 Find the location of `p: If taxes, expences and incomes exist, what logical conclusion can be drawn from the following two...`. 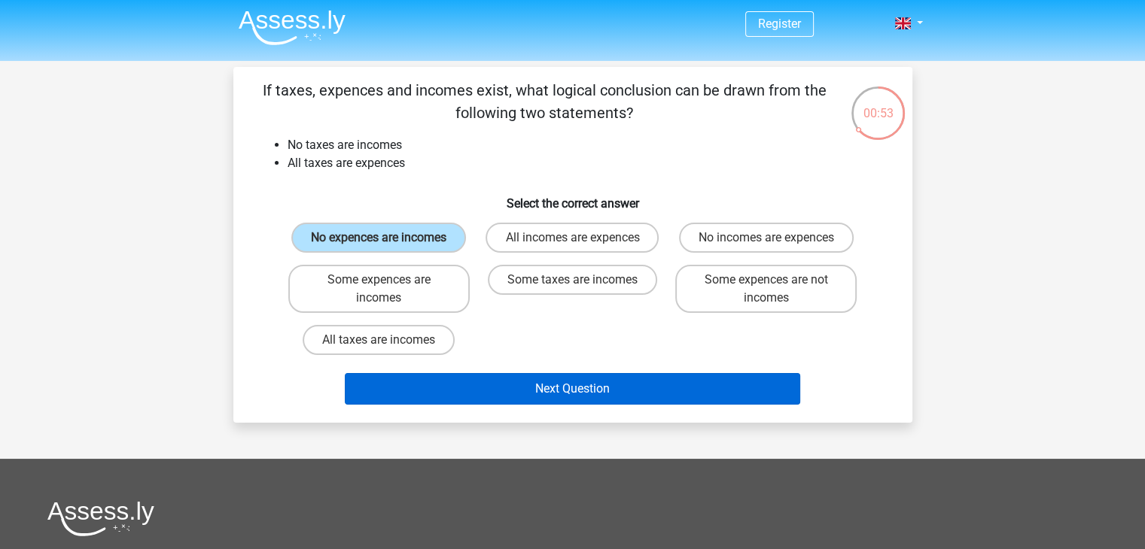

p: If taxes, expences and incomes exist, what logical conclusion can be drawn from the following two... is located at coordinates (544, 102).